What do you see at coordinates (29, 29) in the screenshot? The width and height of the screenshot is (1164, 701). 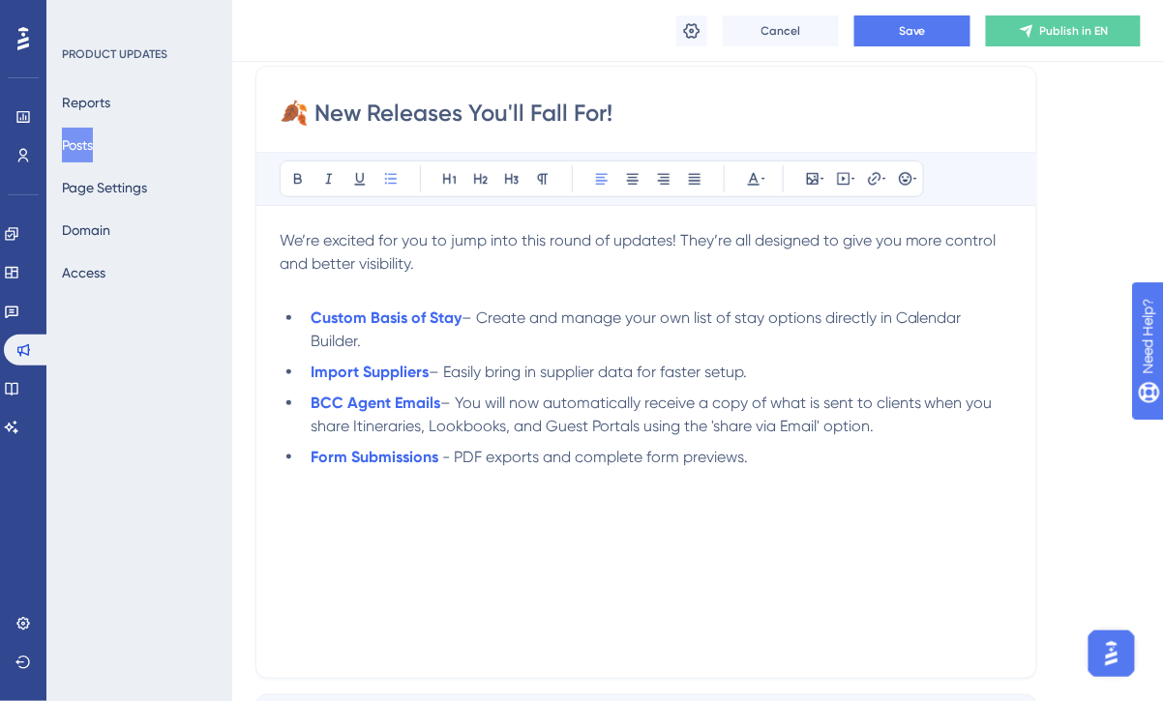 I see `button: Open AI Assistant Launcher` at bounding box center [29, 29].